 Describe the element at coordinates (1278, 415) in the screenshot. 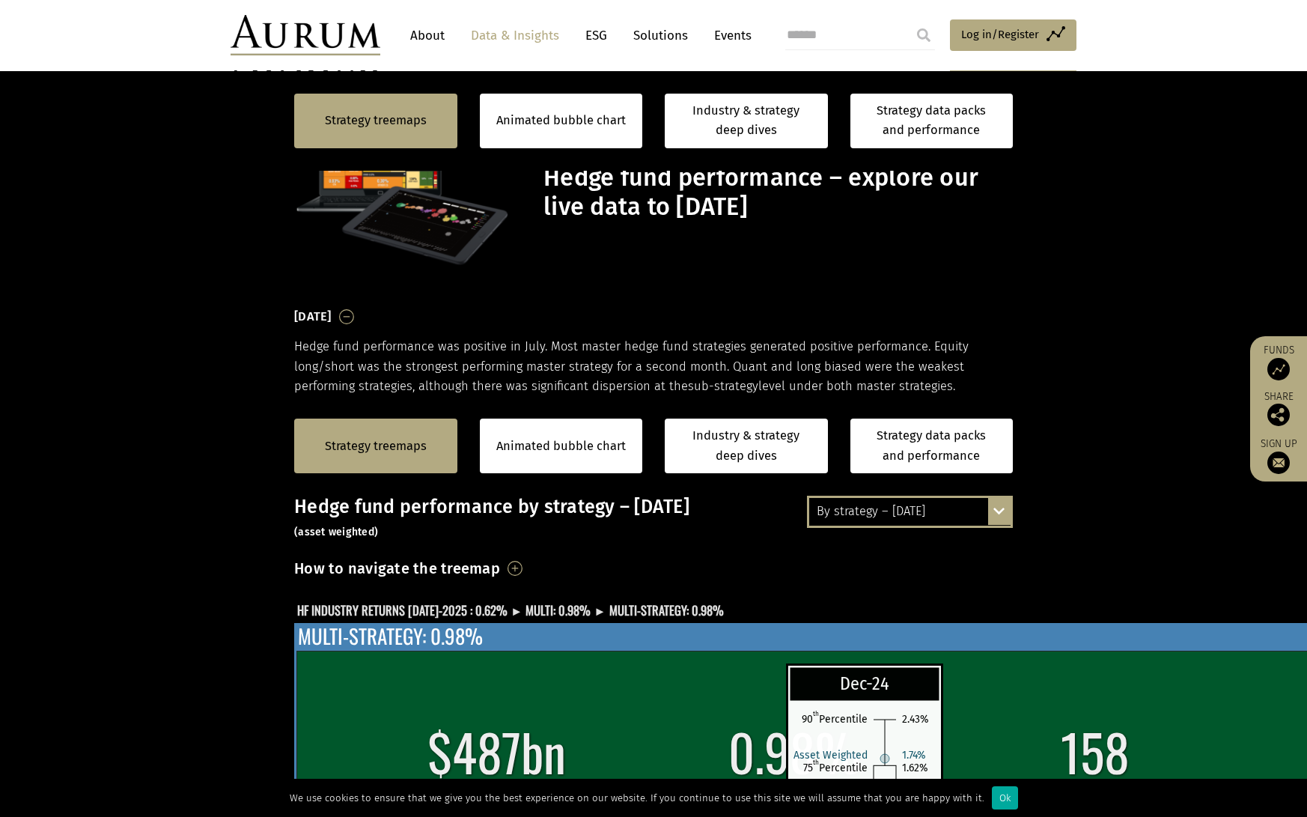

I see `img: Share this post` at that location.